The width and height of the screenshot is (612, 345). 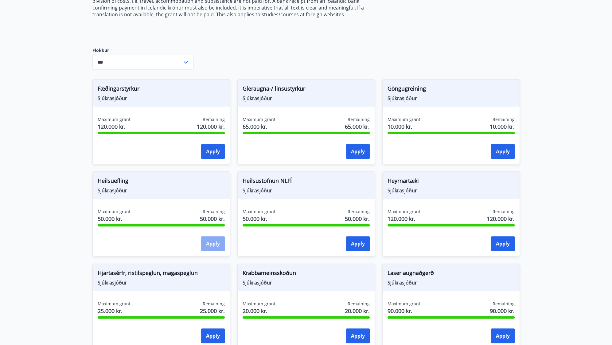 I want to click on span: Hjartasérfr, ristilspeglun, magaspeglun, so click(x=161, y=274).